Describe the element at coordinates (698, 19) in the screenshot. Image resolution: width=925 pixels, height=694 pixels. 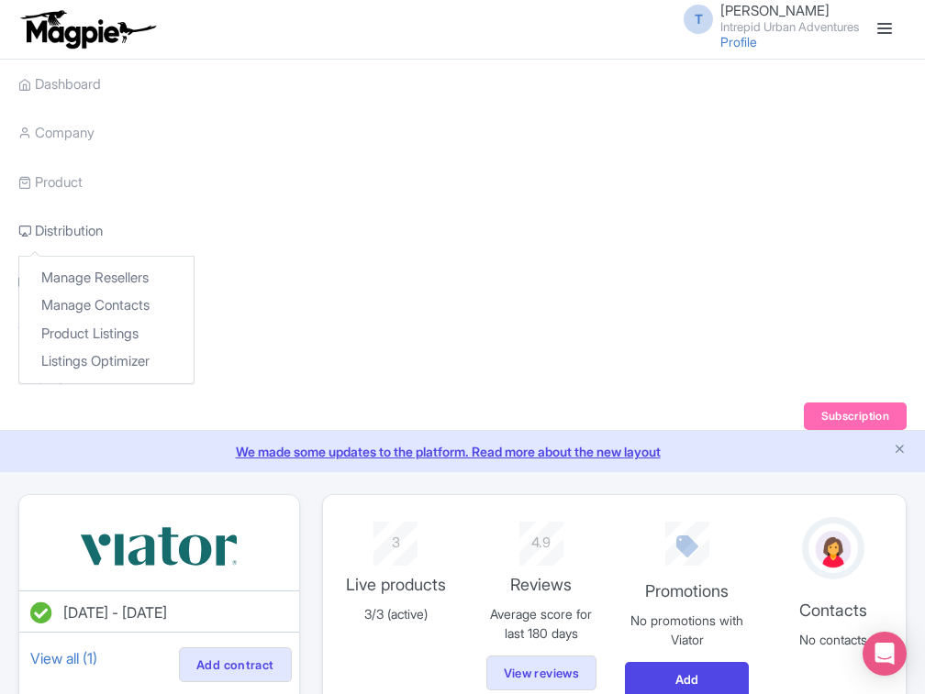
I see `span: T` at that location.